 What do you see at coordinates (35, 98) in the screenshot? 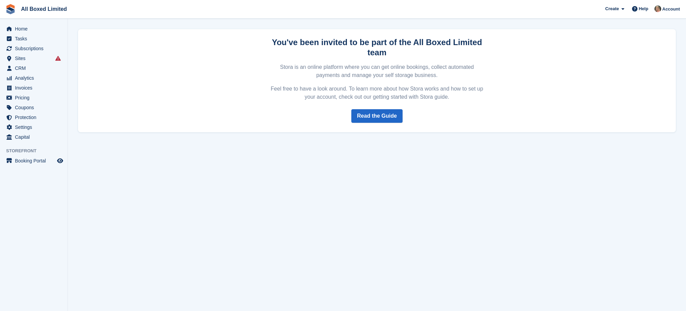
I see `span: Pricing` at bounding box center [35, 98].